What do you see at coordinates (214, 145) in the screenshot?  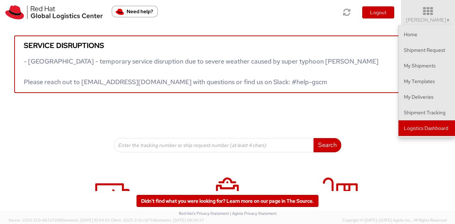 I see `input: Enter the tracking number or ship request number (at least 4 chars)` at bounding box center [214, 145].